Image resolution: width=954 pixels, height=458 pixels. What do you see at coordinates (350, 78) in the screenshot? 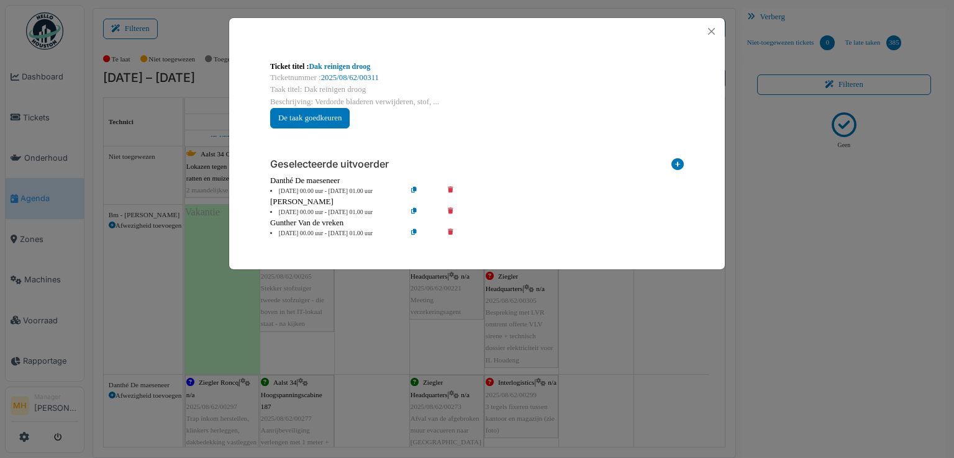
I see `a: 2025/08/62/00311` at bounding box center [350, 78].